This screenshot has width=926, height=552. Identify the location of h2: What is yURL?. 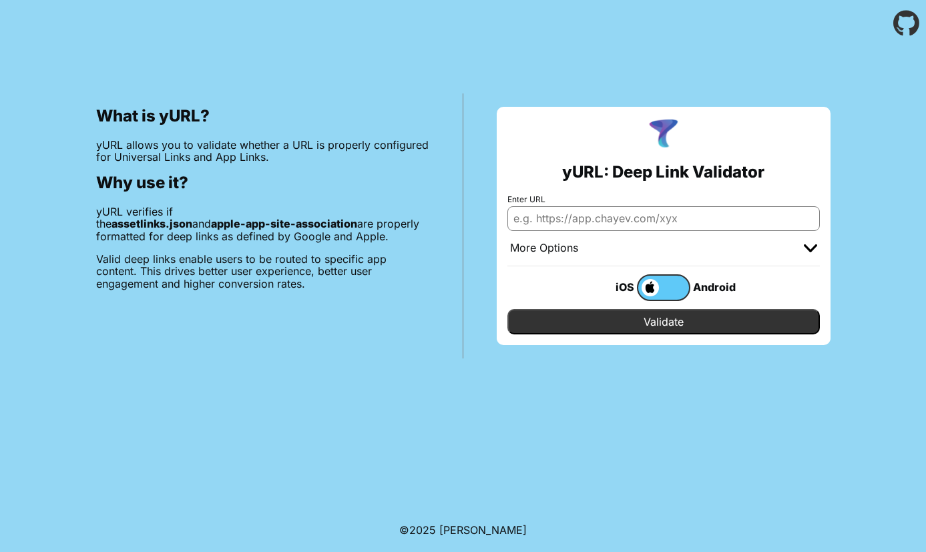
(262, 116).